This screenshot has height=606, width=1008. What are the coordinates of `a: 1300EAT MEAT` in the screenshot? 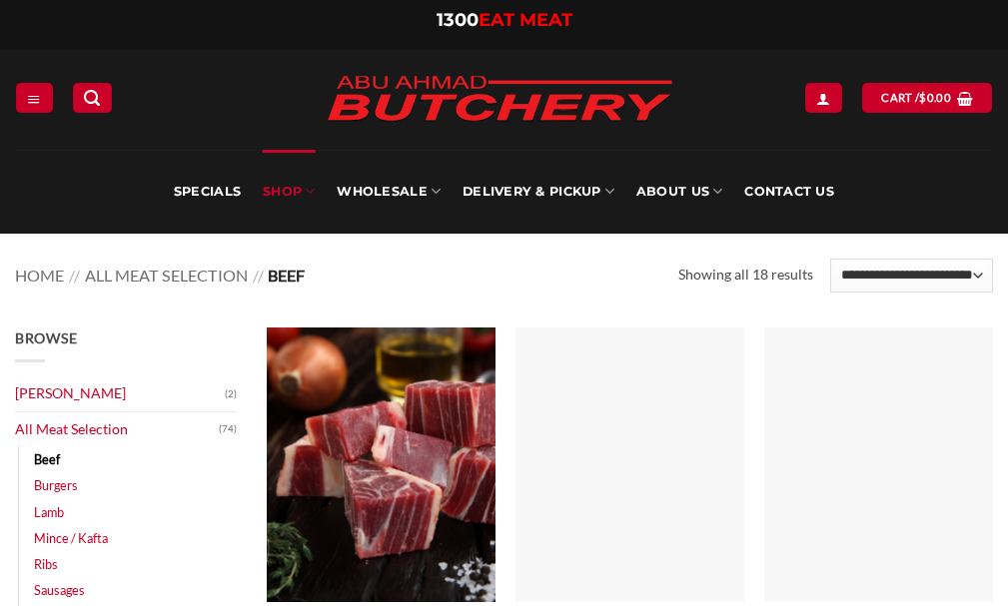 It's located at (505, 20).